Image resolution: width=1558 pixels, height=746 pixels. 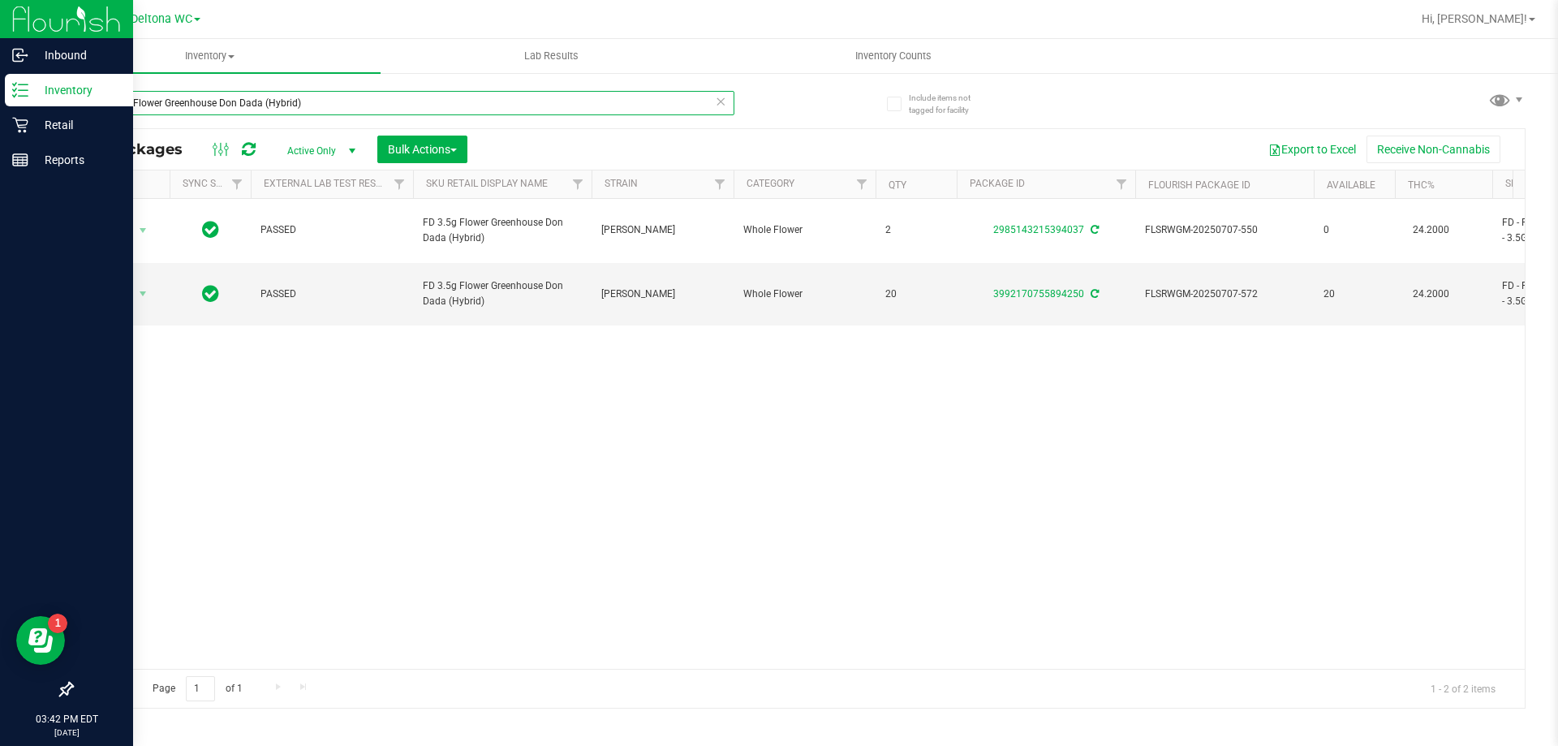 What do you see at coordinates (162, 19) in the screenshot?
I see `span: Deltona WC` at bounding box center [162, 19].